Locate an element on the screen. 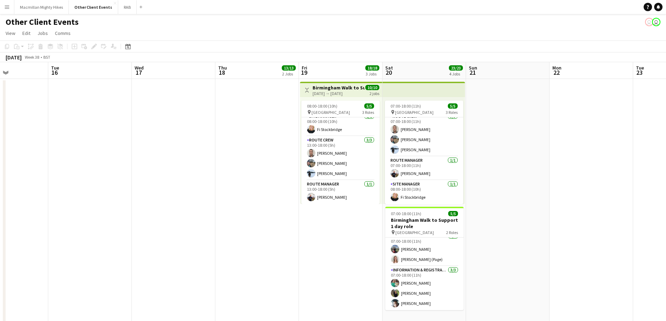 The width and height of the screenshot is (666, 321). span: 19 is located at coordinates (304, 72).